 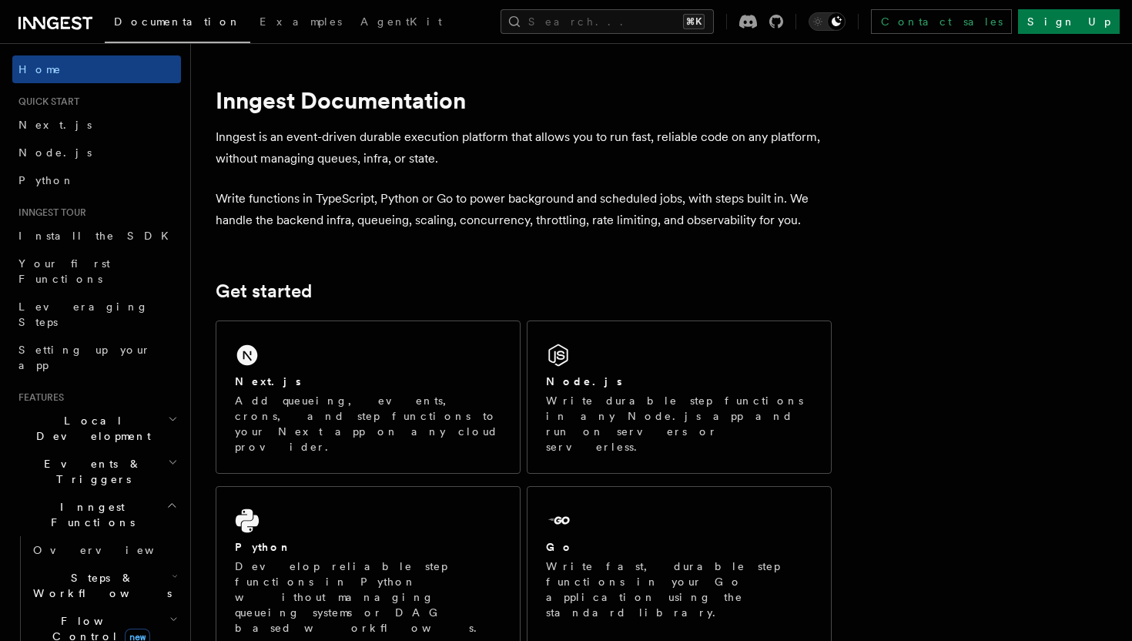 What do you see at coordinates (96, 514) in the screenshot?
I see `button: Inngest Functions` at bounding box center [96, 514].